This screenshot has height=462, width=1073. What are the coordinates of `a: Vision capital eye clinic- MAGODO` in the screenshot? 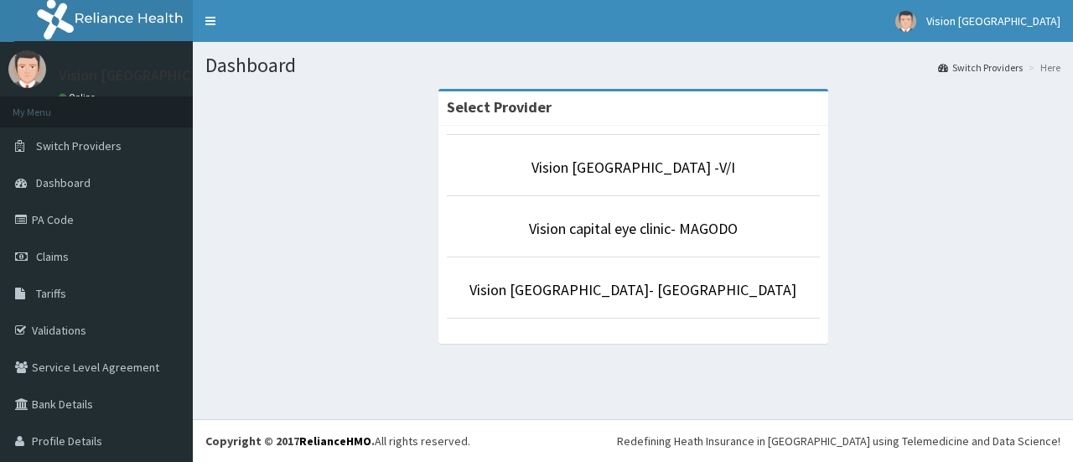 It's located at (633, 228).